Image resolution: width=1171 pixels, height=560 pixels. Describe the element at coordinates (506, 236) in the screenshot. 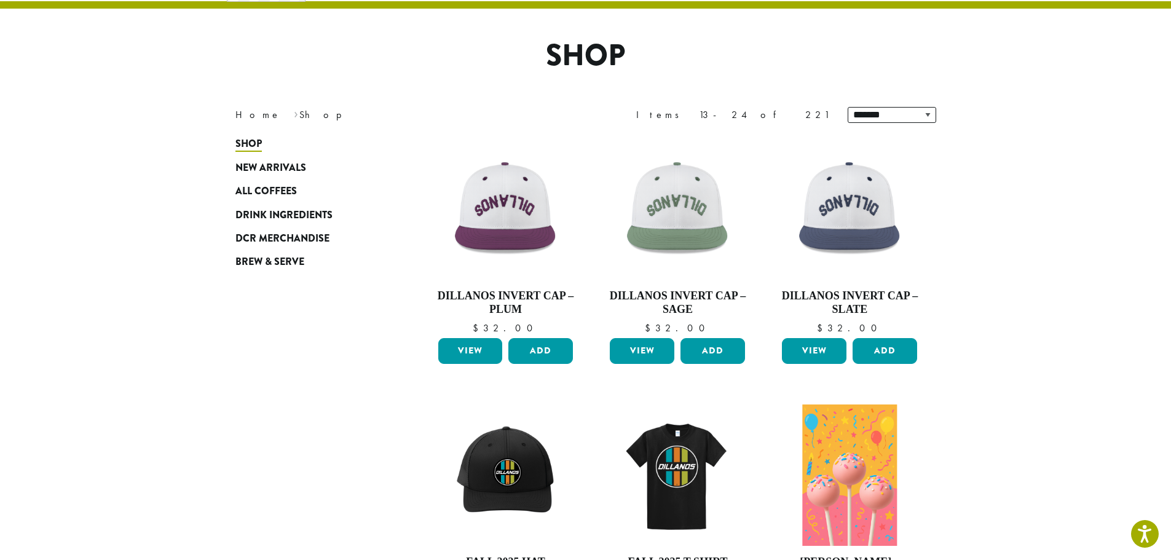

I see `a: Dillanos Invert Cap – Plum $32.00` at that location.